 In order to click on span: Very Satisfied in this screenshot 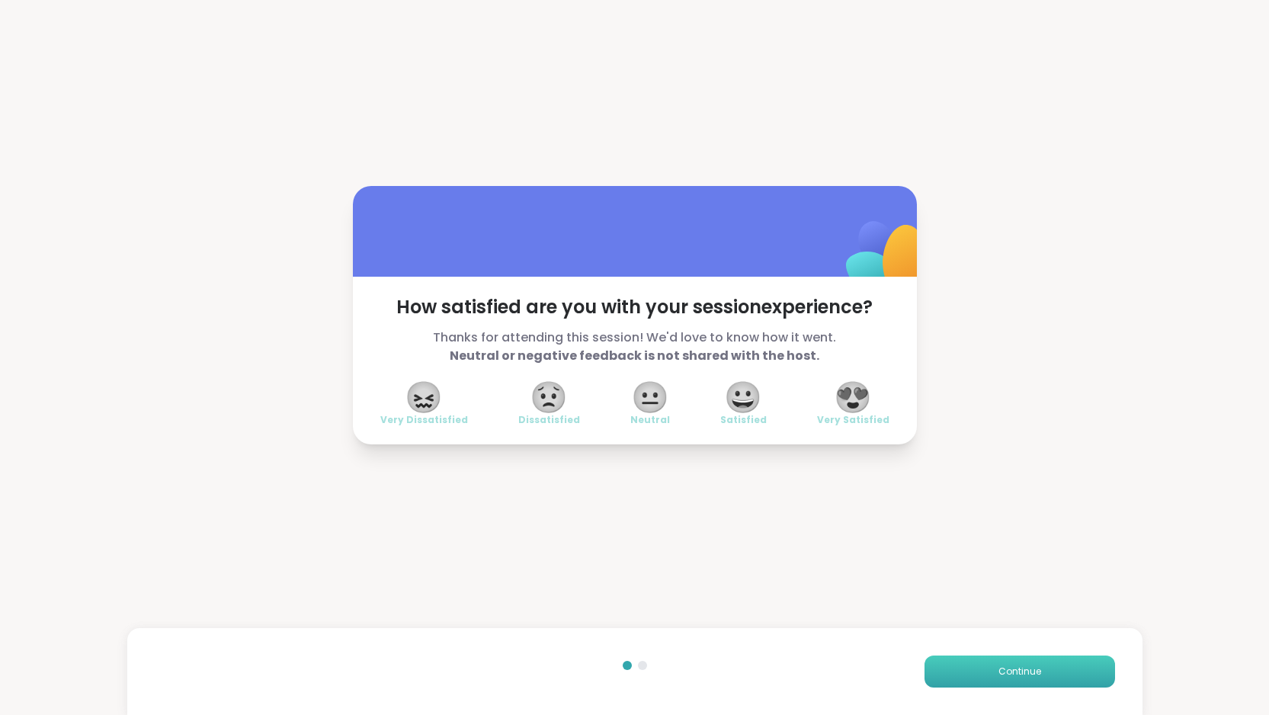, I will do `click(853, 420)`.